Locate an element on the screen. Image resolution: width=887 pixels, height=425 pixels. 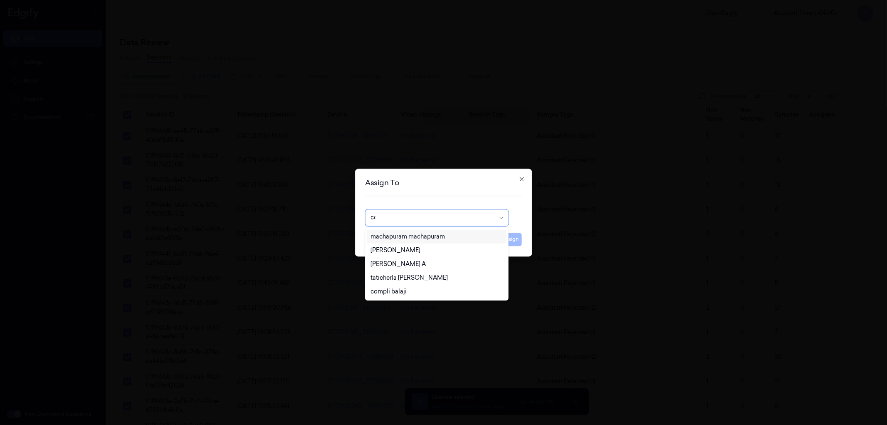
div: compli balaji is located at coordinates (389, 291).